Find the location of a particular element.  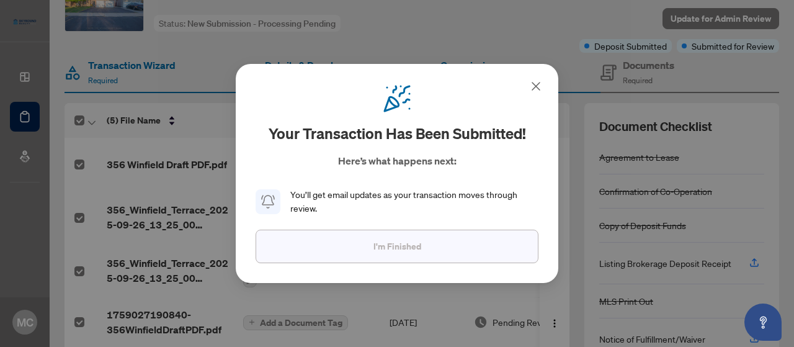

button: I'm Finished is located at coordinates (397, 246).